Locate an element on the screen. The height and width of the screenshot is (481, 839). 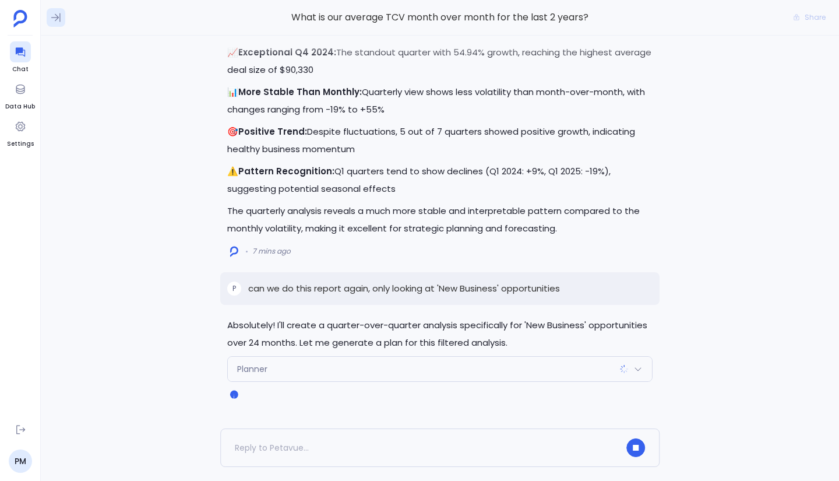
a: PM is located at coordinates (20, 461).